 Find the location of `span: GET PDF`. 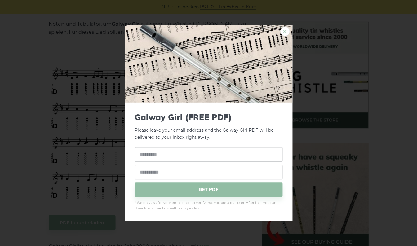

span: GET PDF is located at coordinates (208, 189).